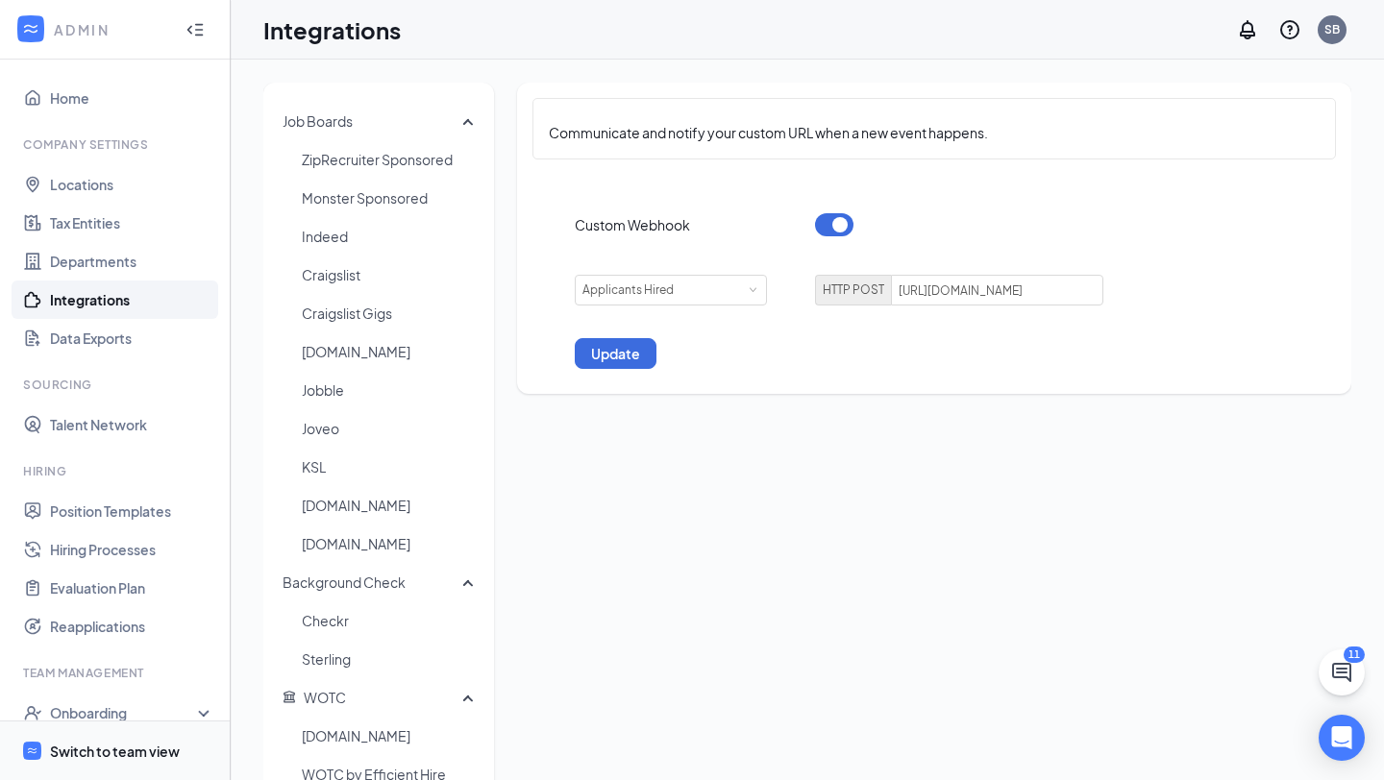 This screenshot has width=1384, height=780. Describe the element at coordinates (390, 390) in the screenshot. I see `span: Jobble` at that location.